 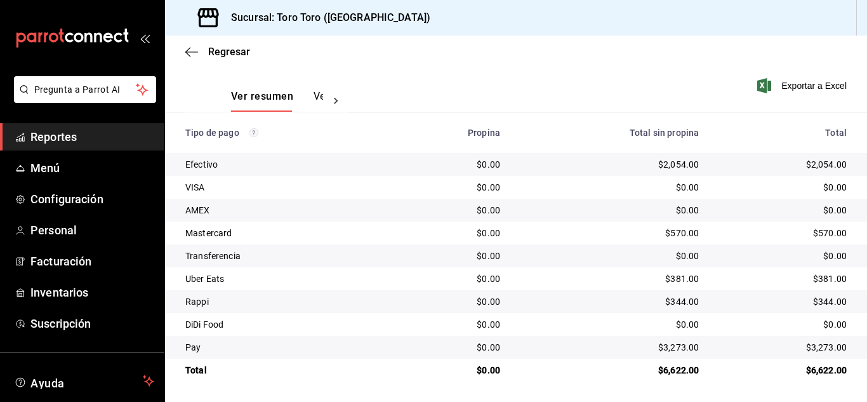 What do you see at coordinates (229, 51) in the screenshot?
I see `span: Regresar` at bounding box center [229, 51].